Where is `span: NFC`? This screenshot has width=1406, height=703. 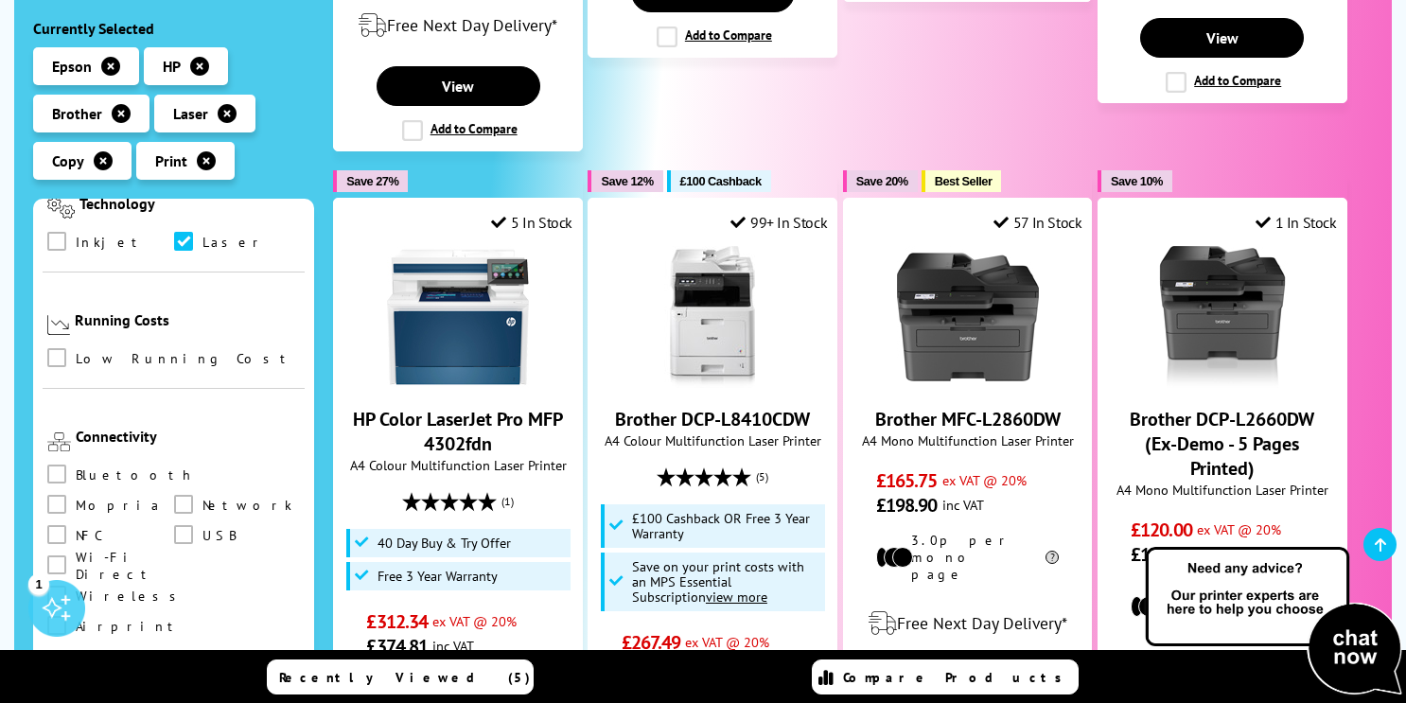 span: NFC is located at coordinates (89, 536).